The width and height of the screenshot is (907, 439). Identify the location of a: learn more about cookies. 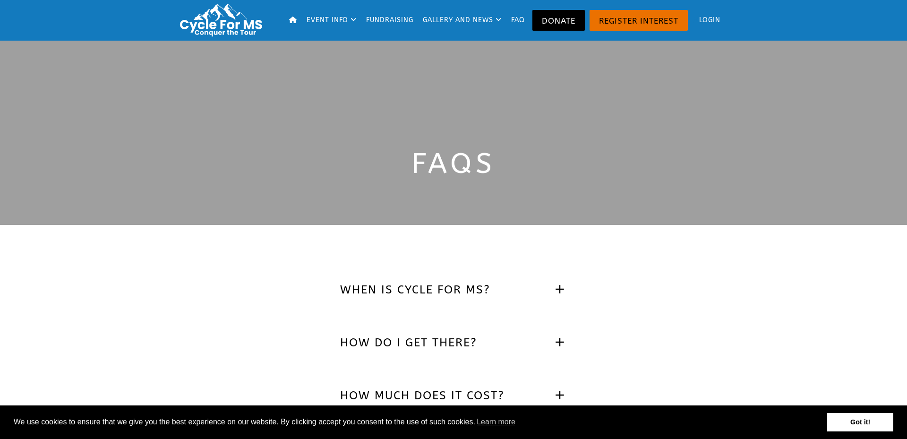
(496, 422).